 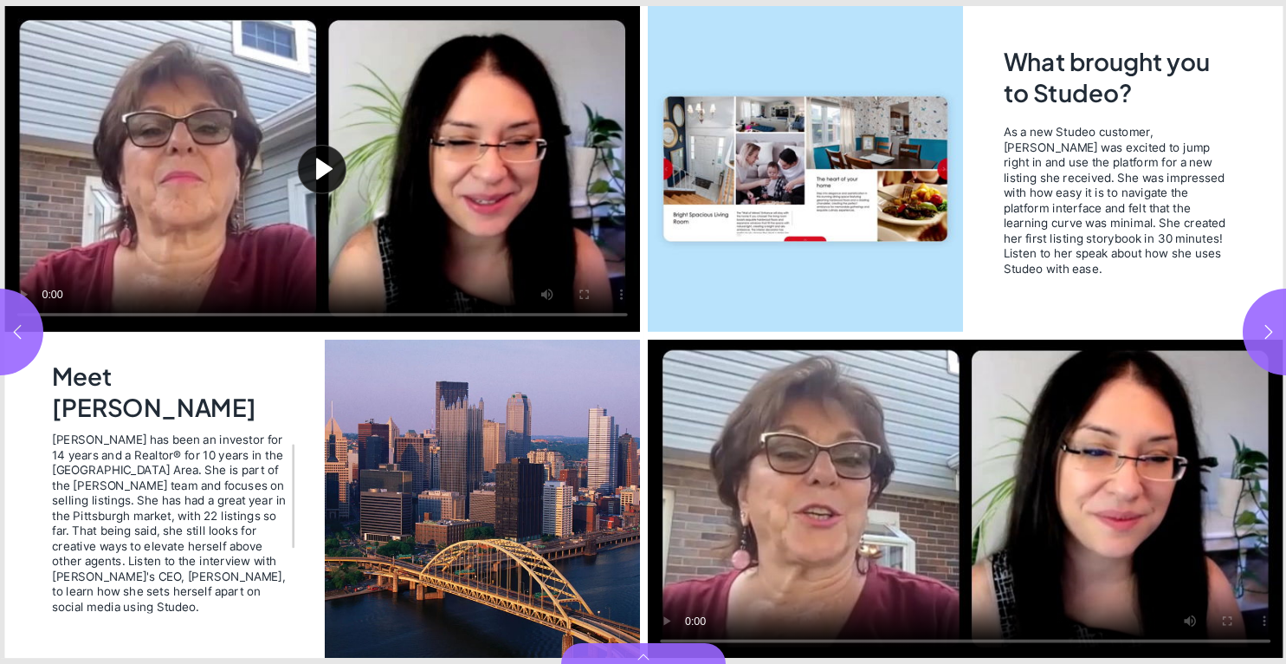 What do you see at coordinates (965, 332) in the screenshot?
I see `section: Page 3` at bounding box center [965, 332].